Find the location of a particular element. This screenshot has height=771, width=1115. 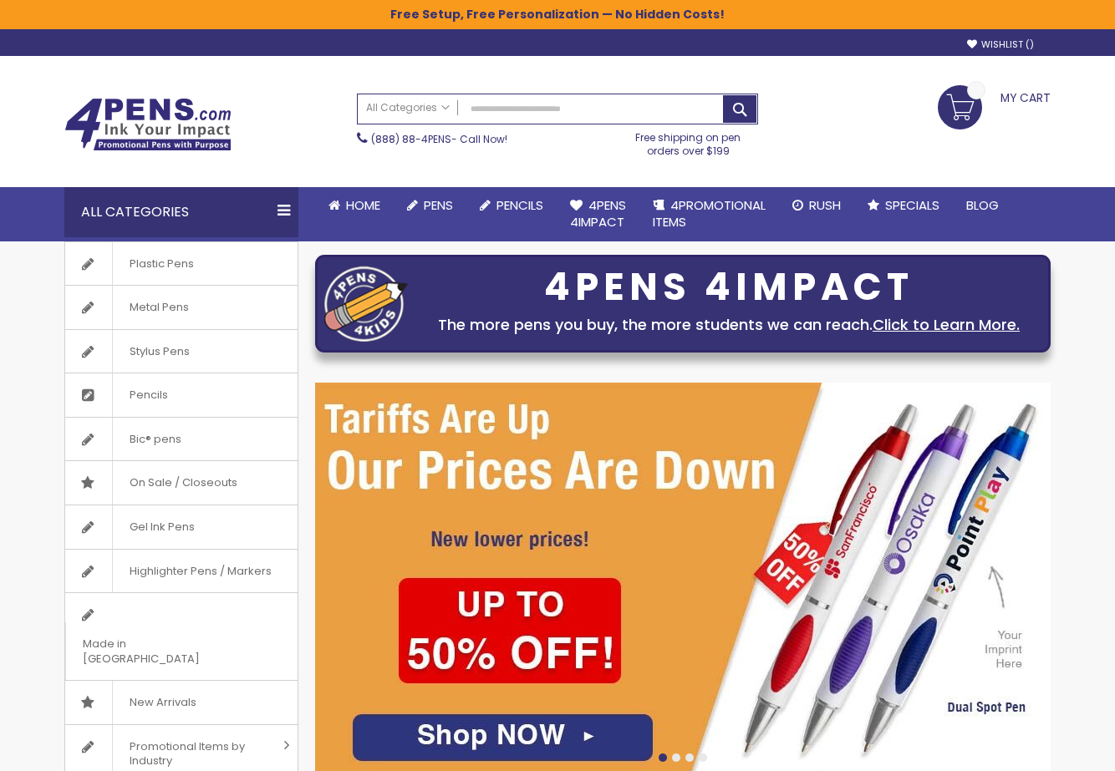

a: Metal Pens is located at coordinates (181, 308).